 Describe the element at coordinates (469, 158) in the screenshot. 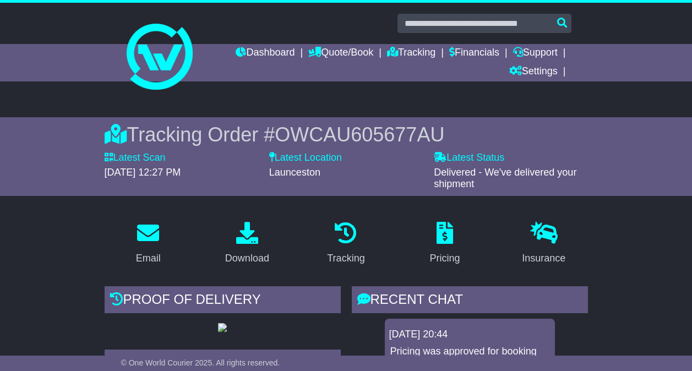

I see `label: Latest Status` at that location.